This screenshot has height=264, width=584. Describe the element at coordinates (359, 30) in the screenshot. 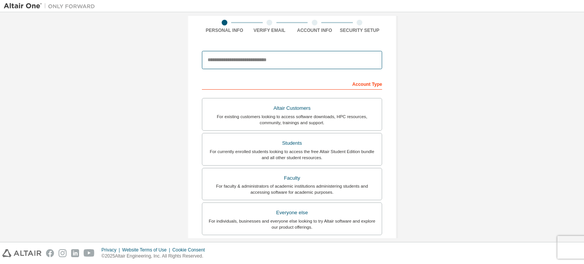

I see `div: Security Setup` at that location.